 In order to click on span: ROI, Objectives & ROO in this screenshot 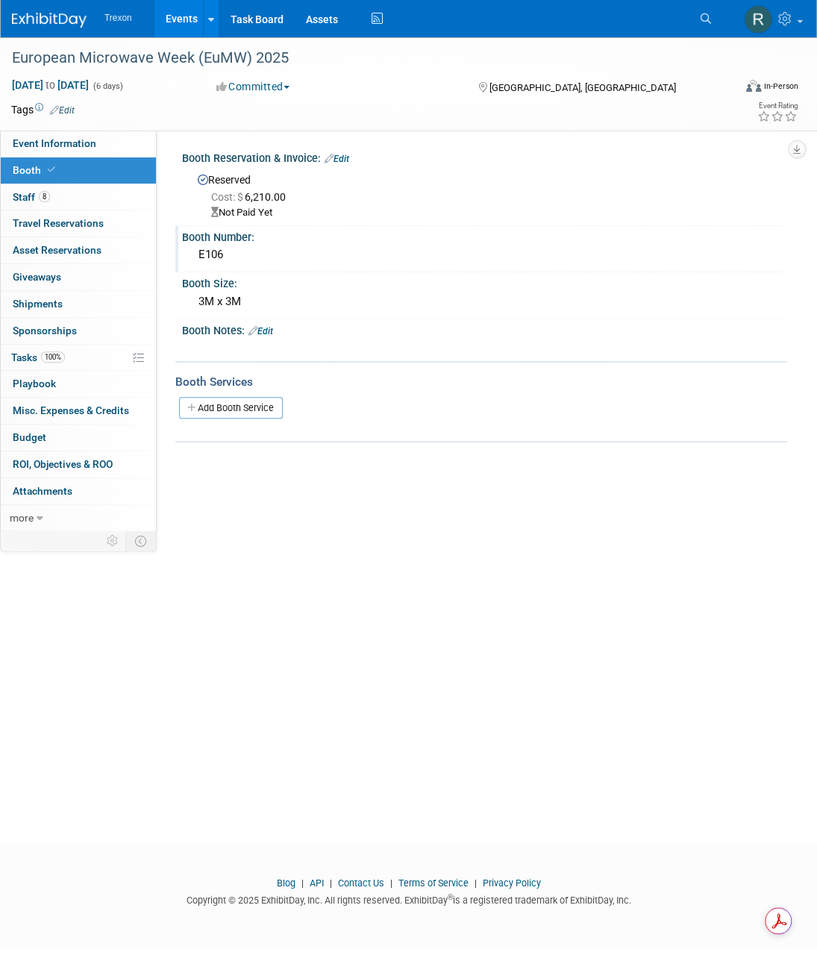, I will do `click(63, 464)`.